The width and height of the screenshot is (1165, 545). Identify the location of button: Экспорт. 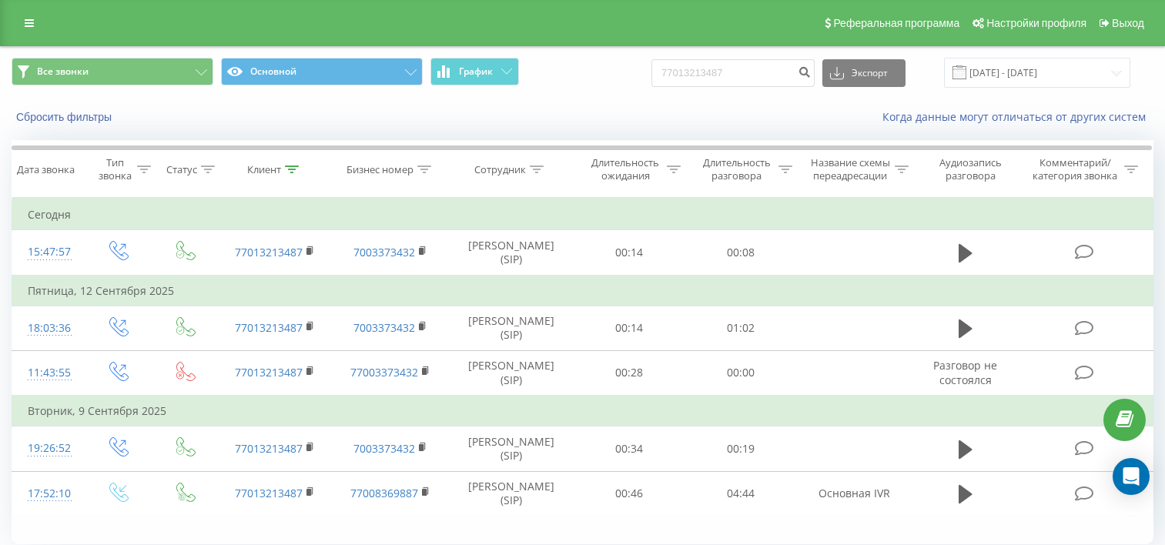
(864, 73).